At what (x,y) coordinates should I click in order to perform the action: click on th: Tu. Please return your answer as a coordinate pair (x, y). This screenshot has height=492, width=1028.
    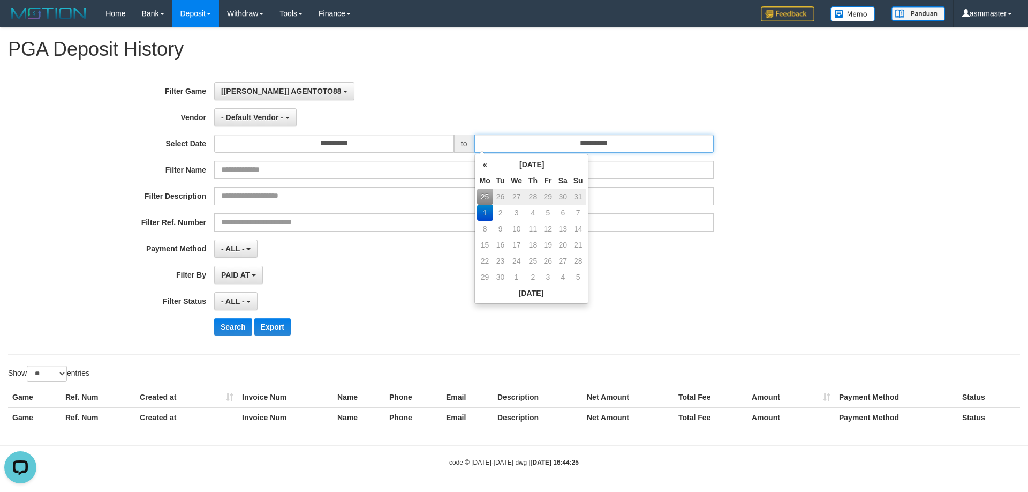
    Looking at the image, I should click on (501, 181).